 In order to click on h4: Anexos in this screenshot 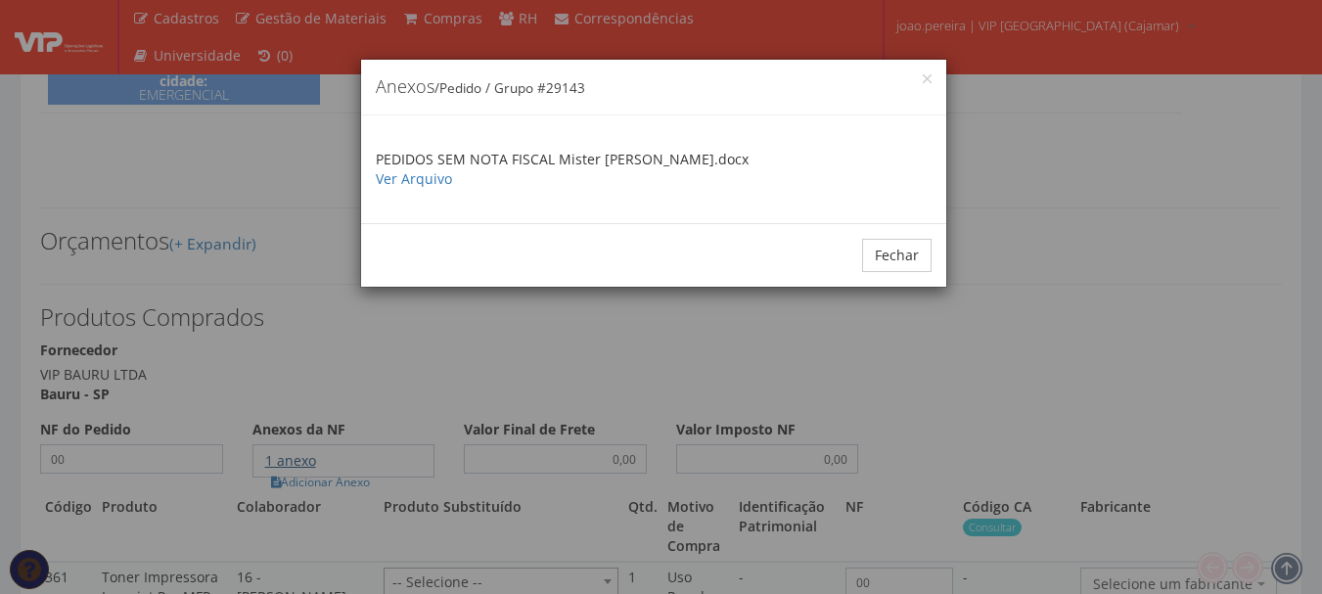, I will do `click(654, 87)`.